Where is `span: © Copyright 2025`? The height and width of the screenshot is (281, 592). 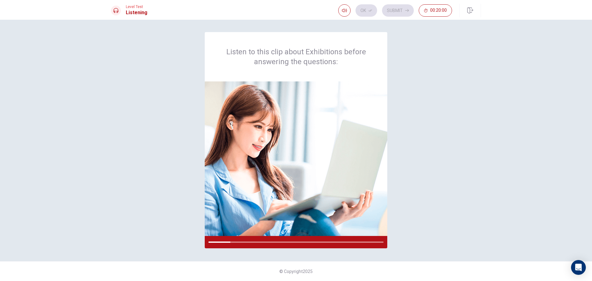
span: © Copyright 2025 is located at coordinates (296, 271).